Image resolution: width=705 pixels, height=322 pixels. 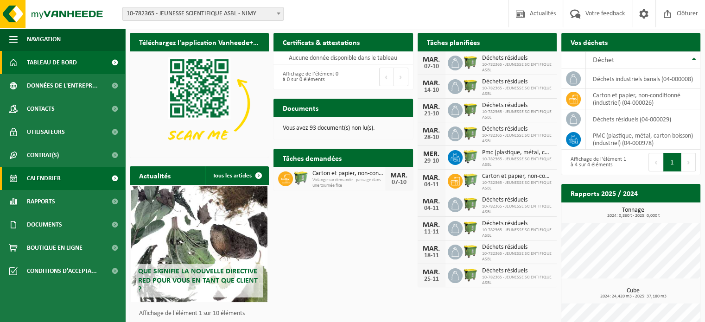 What do you see at coordinates (643, 119) in the screenshot?
I see `td: déchets résiduels (04-000029)` at bounding box center [643, 119].